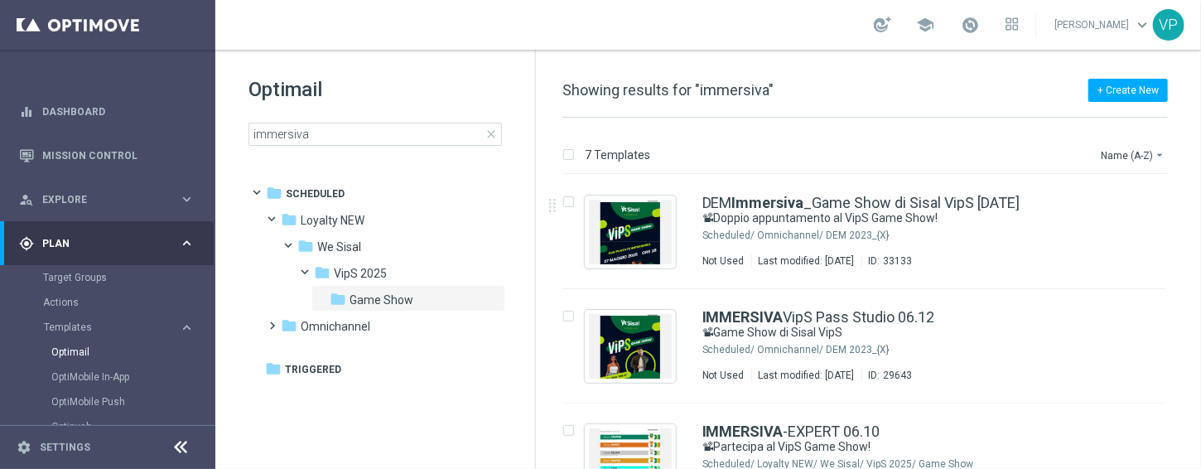 This screenshot has width=1201, height=469. What do you see at coordinates (107, 244) in the screenshot?
I see `button: gps_fixed Plan keyboard_arrow_right` at bounding box center [107, 244].